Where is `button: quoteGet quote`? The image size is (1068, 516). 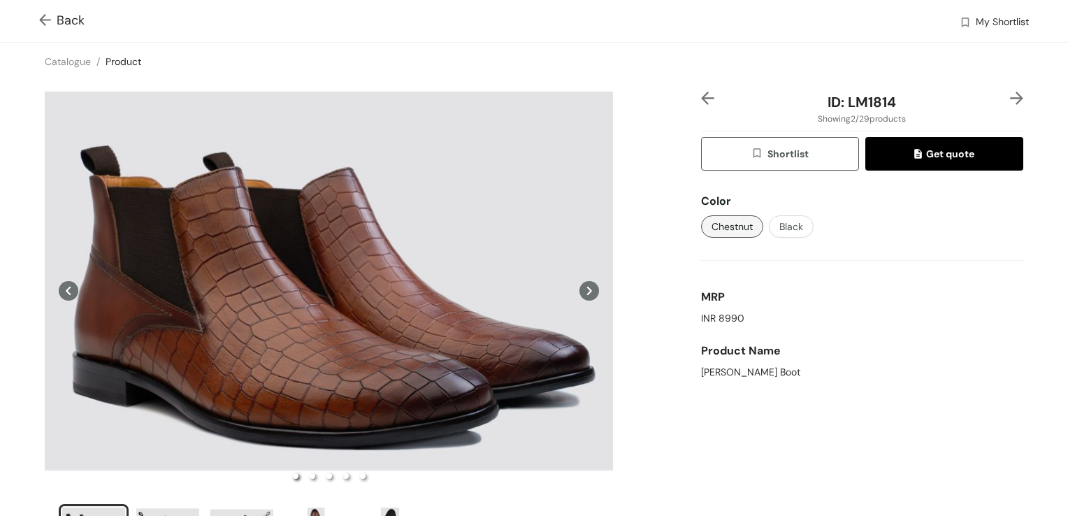 button: quoteGet quote is located at coordinates (944, 154).